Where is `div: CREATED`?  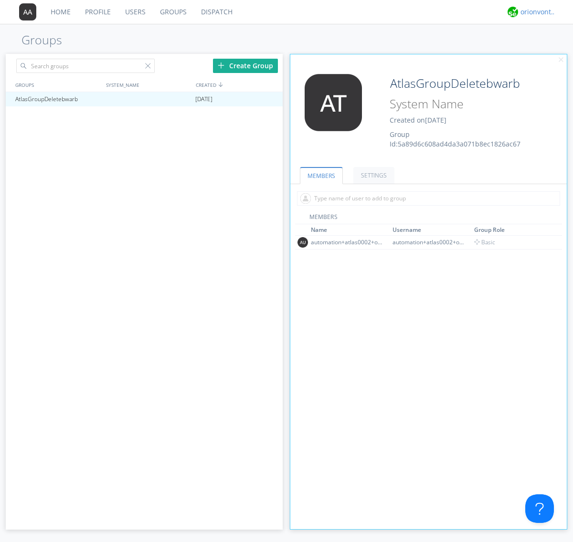 div: CREATED is located at coordinates (238, 84).